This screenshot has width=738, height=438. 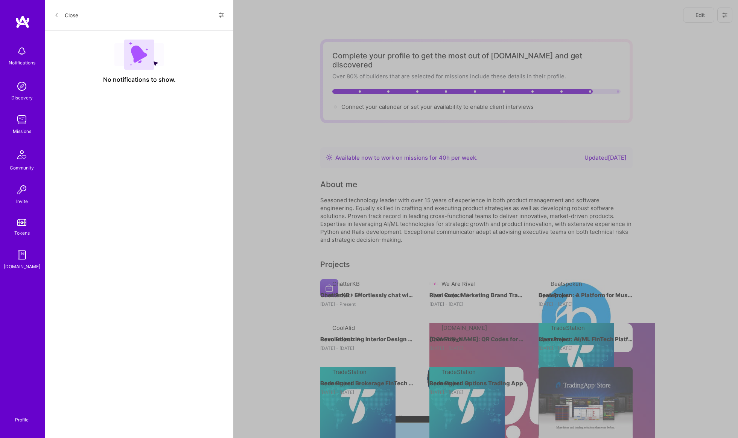 What do you see at coordinates (22, 120) in the screenshot?
I see `img: teamwork` at bounding box center [22, 120].